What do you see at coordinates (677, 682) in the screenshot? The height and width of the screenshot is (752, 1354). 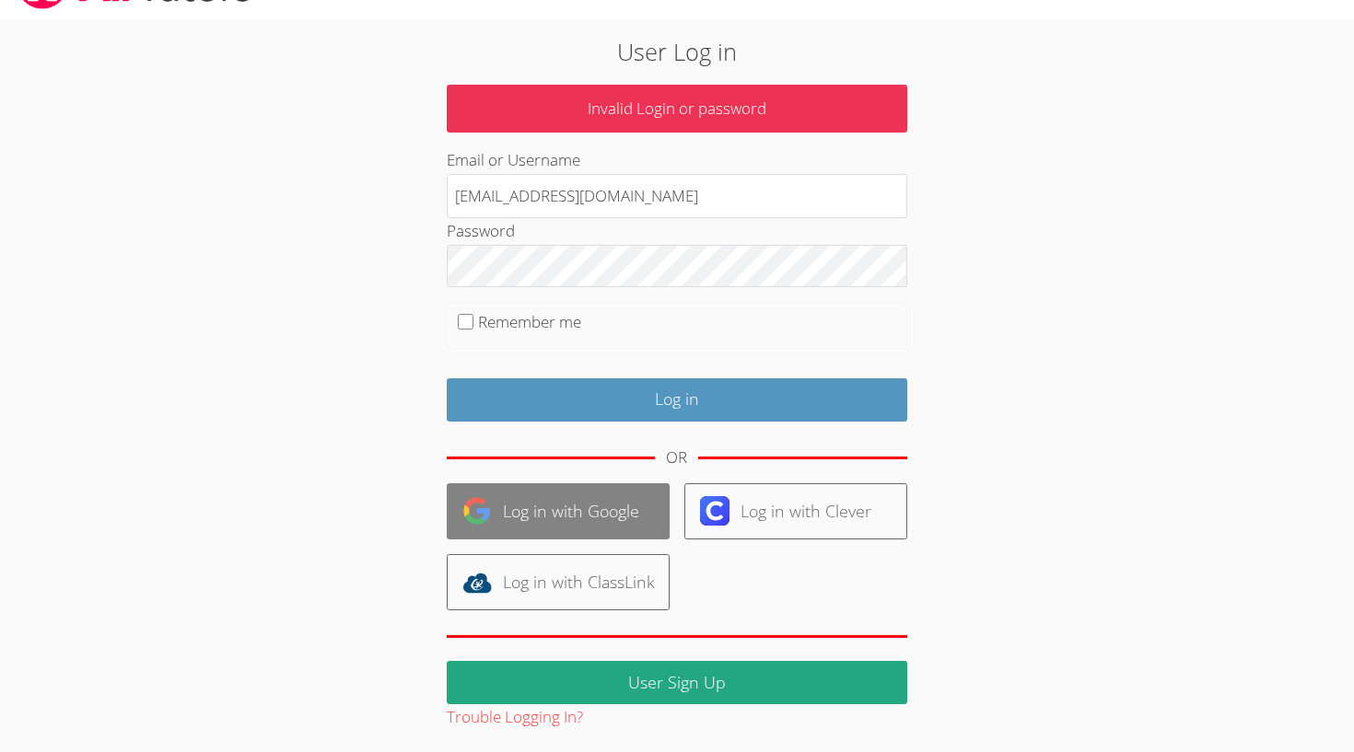 I see `a: User Sign Up` at bounding box center [677, 682].